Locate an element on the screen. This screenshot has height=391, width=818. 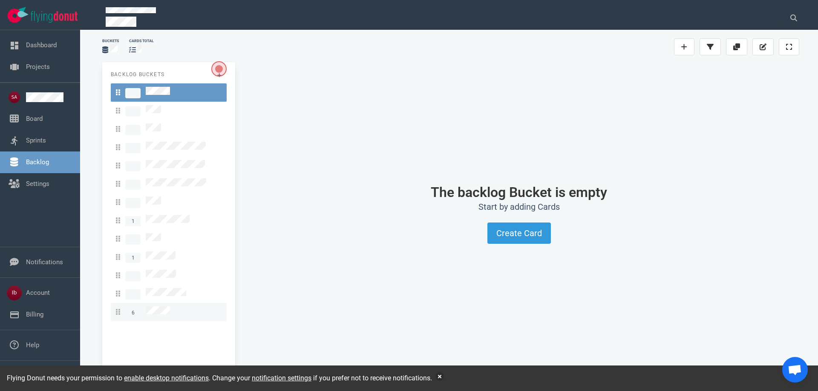
img: Flying Donut text logo is located at coordinates (54, 17).